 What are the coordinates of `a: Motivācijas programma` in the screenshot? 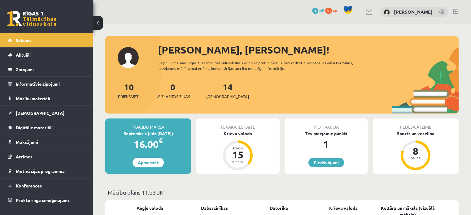 It's located at (46, 171).